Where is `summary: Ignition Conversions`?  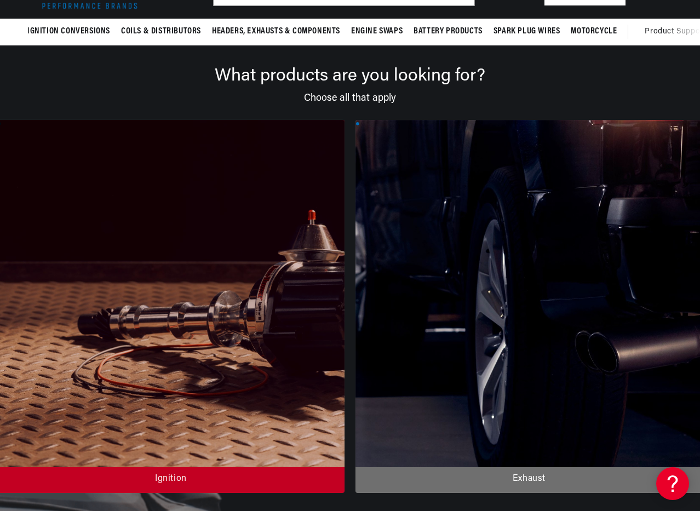
summary: Ignition Conversions is located at coordinates (71, 31).